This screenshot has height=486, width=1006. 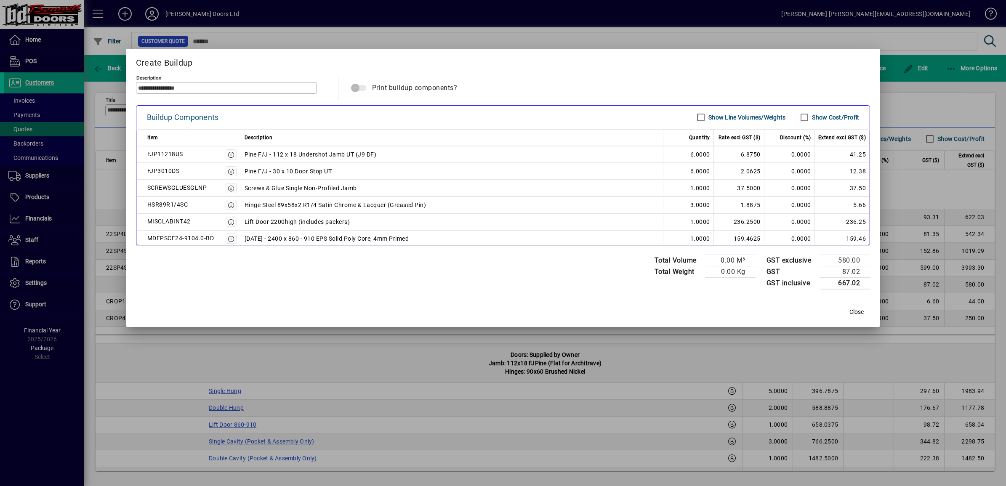 I want to click on td: 667.02, so click(x=845, y=283).